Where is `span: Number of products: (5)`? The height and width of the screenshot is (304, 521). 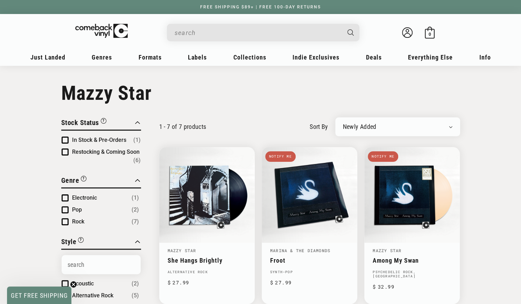
span: Number of products: (5) is located at coordinates (135, 295).